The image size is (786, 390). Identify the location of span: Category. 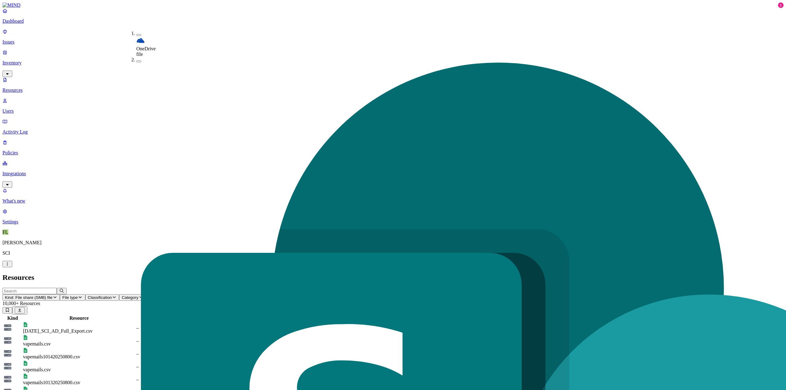
(130, 297).